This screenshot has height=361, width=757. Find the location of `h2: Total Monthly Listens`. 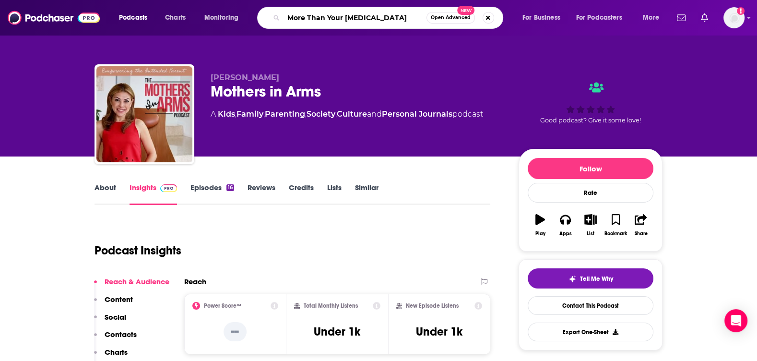

h2: Total Monthly Listens is located at coordinates (331, 306).